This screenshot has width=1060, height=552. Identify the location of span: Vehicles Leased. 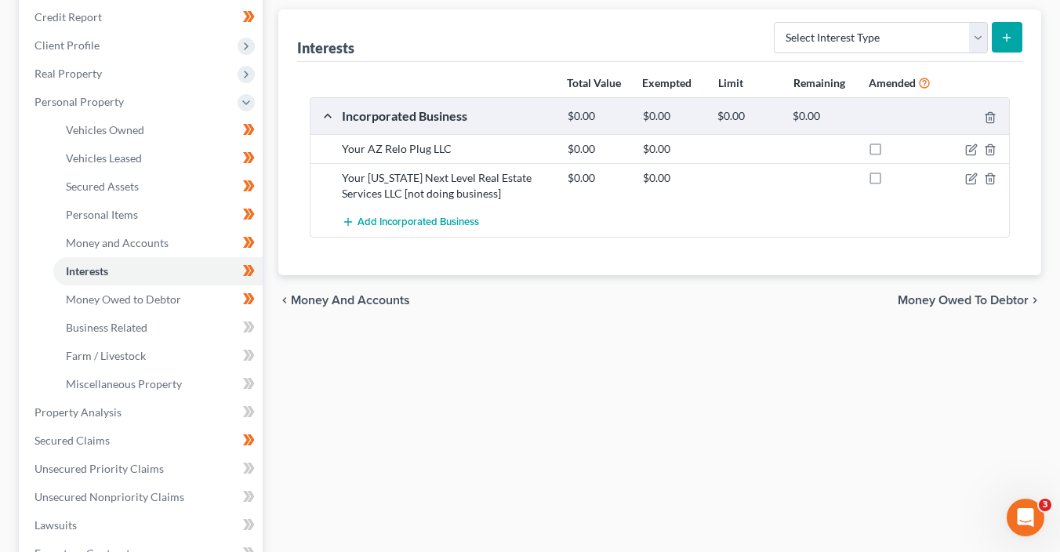
(103, 158).